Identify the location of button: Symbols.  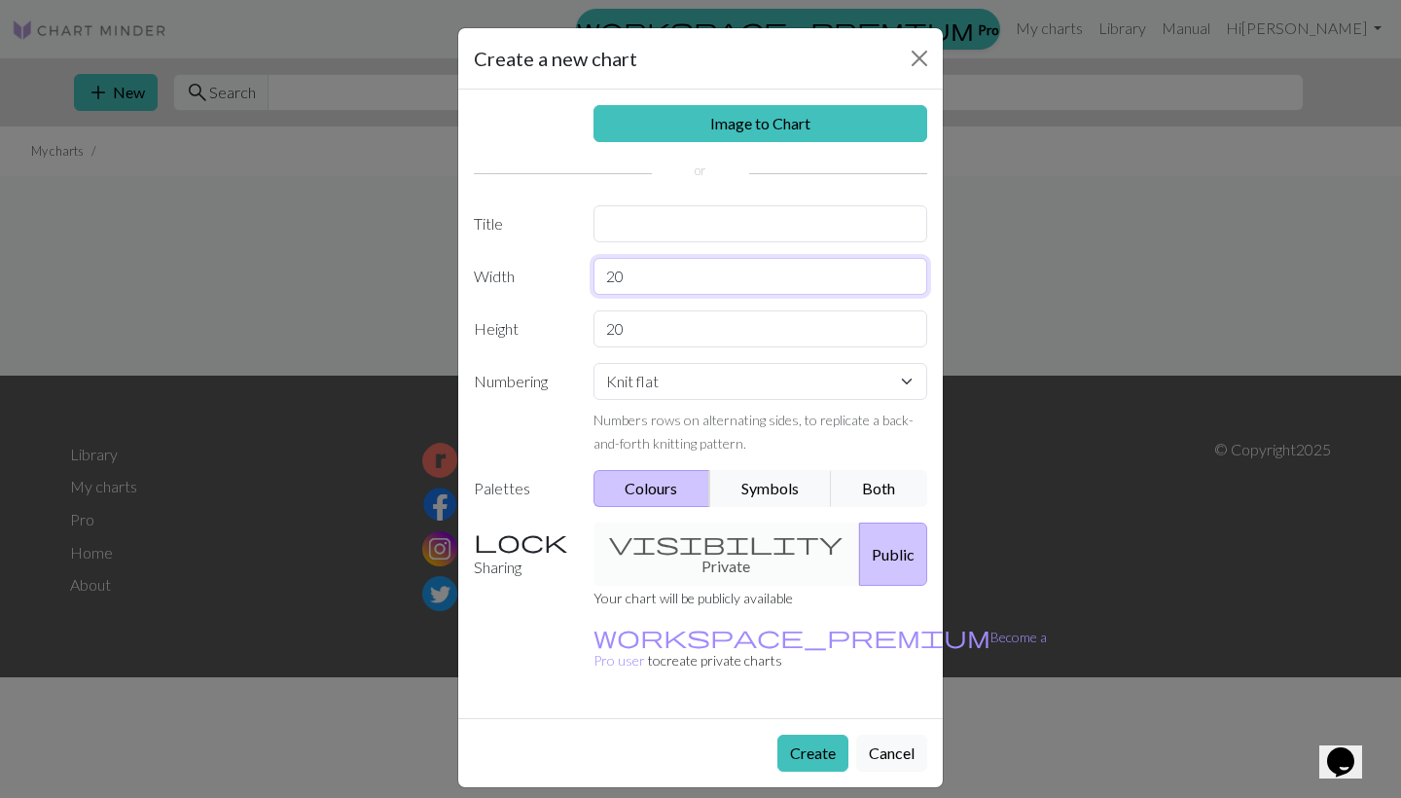
(770, 488).